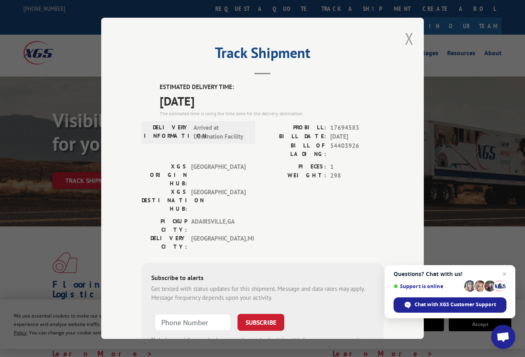 The width and height of the screenshot is (525, 357). Describe the element at coordinates (450, 305) in the screenshot. I see `div: Chat with XGS Customer Support` at that location.